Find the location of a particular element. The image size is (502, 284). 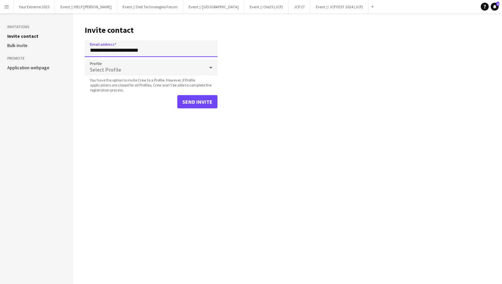

button: Event // Ole25 (JCP) is located at coordinates (266, 7).